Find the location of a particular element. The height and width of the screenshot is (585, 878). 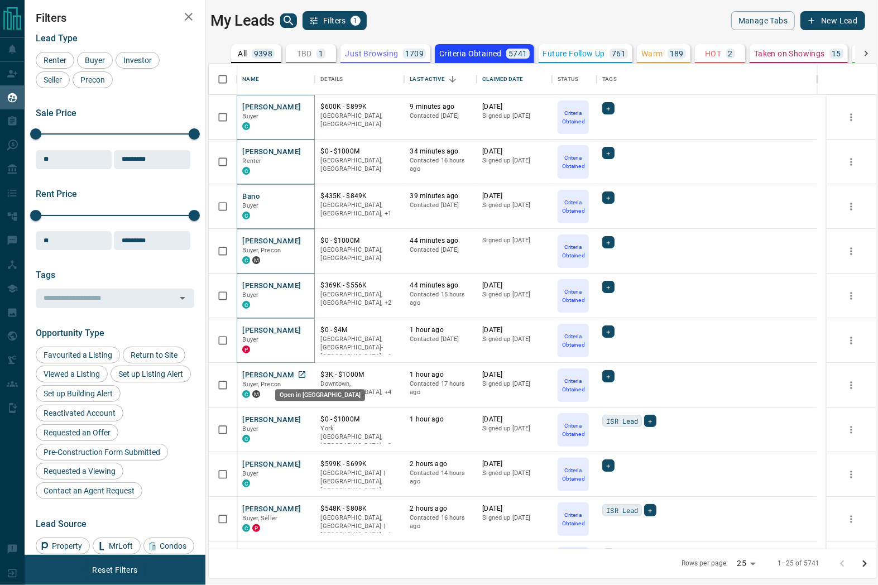

p: 5741 is located at coordinates (518, 54).